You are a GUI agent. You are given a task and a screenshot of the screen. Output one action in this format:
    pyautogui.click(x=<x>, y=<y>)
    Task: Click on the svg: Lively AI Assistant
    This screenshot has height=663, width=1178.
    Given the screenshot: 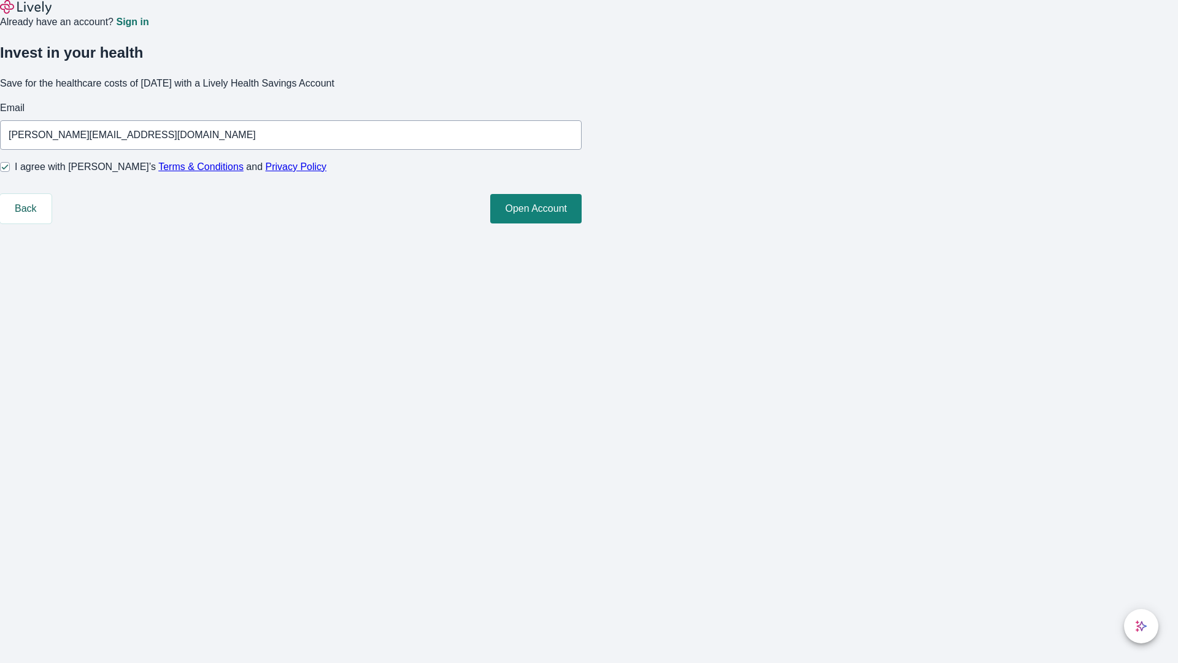 What is the action you would take?
    pyautogui.click(x=1142, y=626)
    